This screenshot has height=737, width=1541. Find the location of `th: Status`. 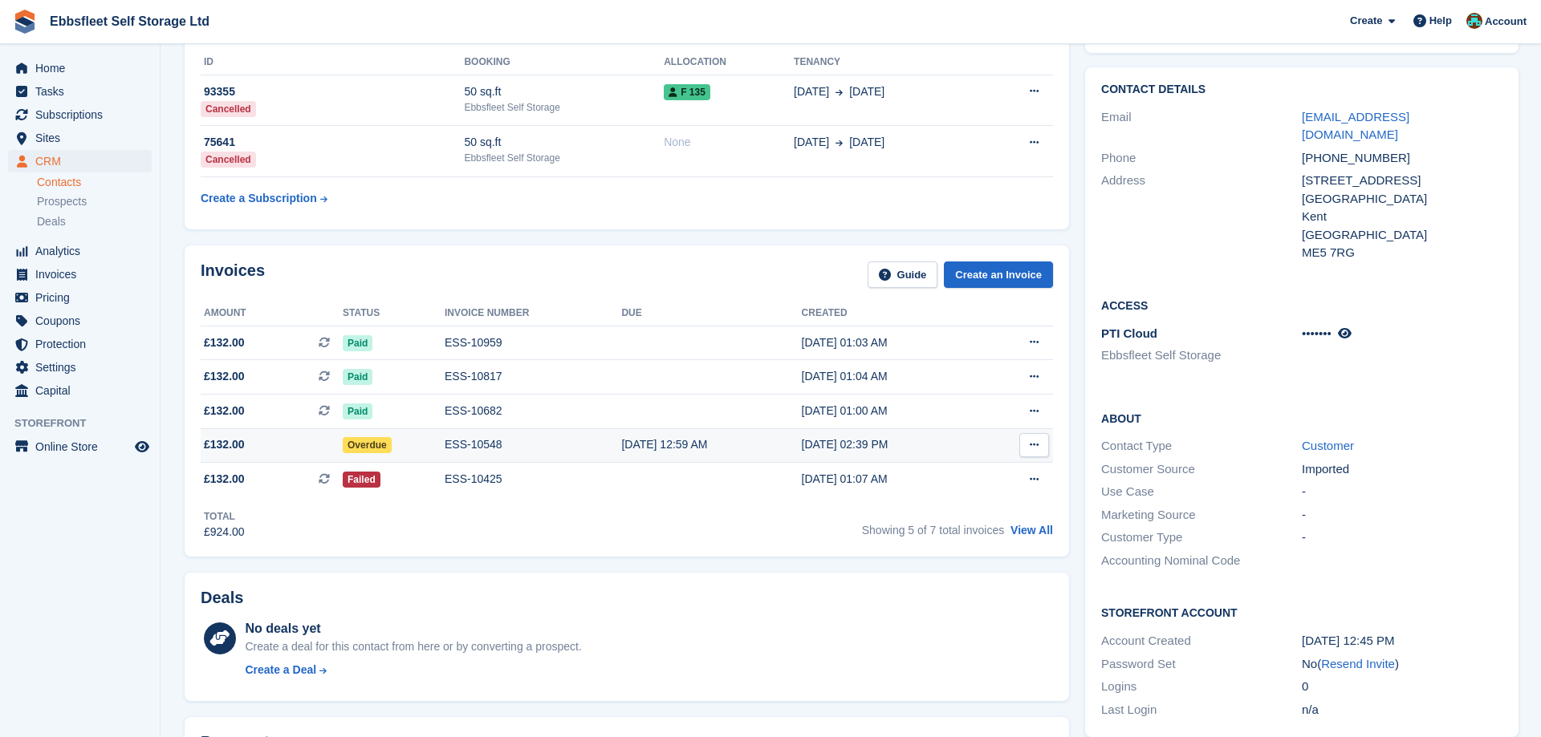

th: Status is located at coordinates (393, 314).